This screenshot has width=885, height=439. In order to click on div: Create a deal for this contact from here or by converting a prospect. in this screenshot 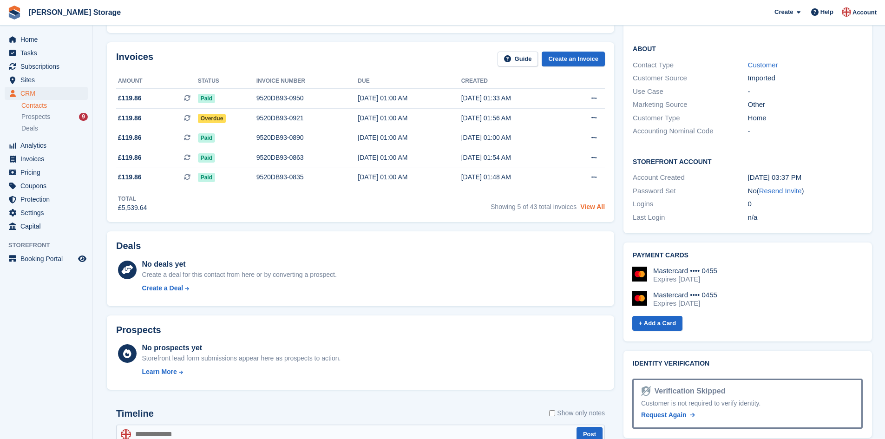, I will do `click(239, 275)`.